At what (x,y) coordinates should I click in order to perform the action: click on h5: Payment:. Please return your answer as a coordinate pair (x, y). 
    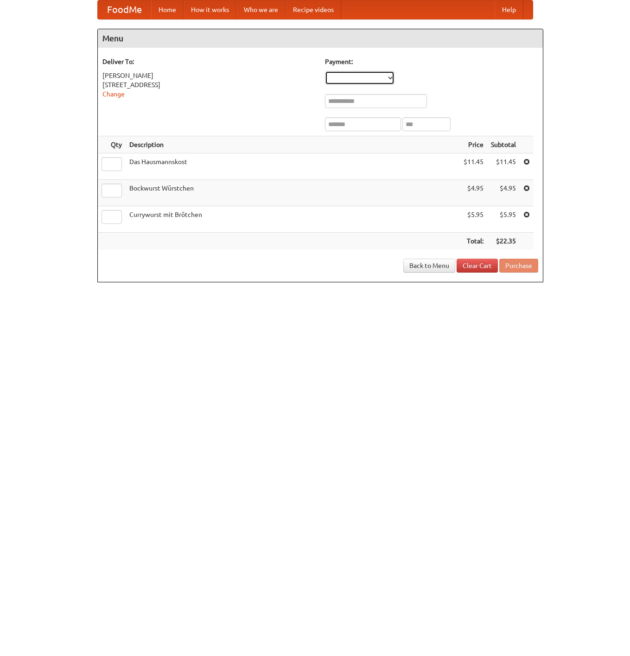
    Looking at the image, I should click on (432, 62).